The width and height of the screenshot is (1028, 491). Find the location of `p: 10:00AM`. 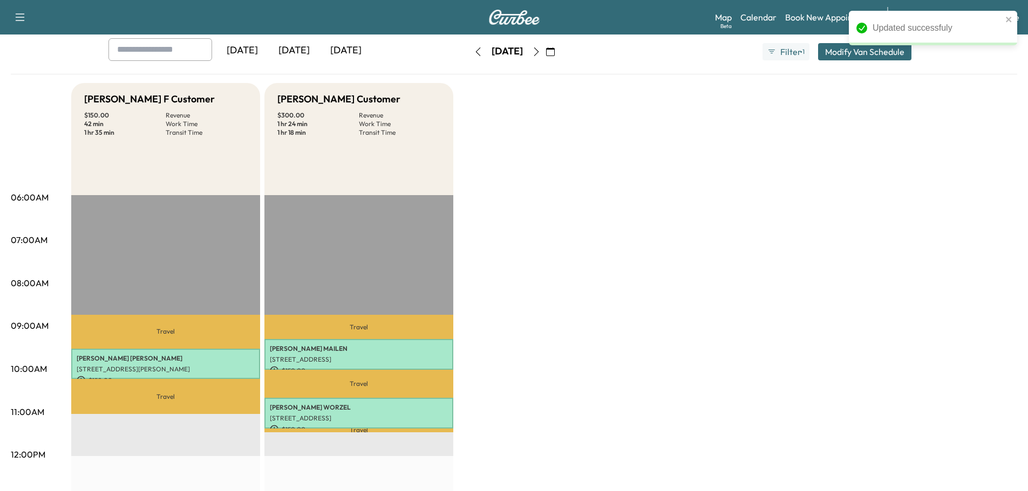

p: 10:00AM is located at coordinates (29, 369).